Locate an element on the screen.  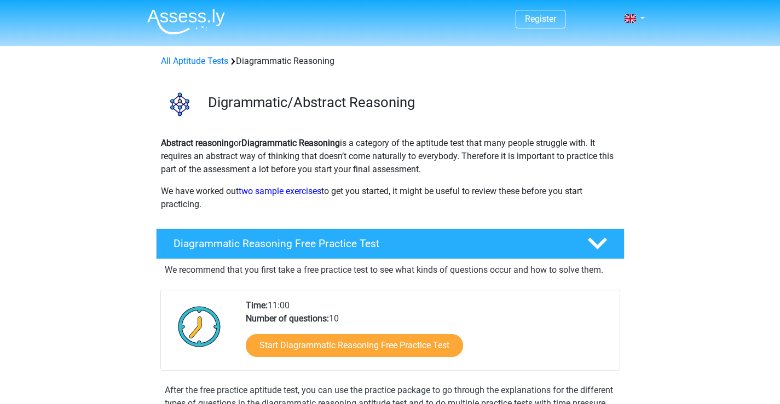
b: Abstract reasoning is located at coordinates (197, 143).